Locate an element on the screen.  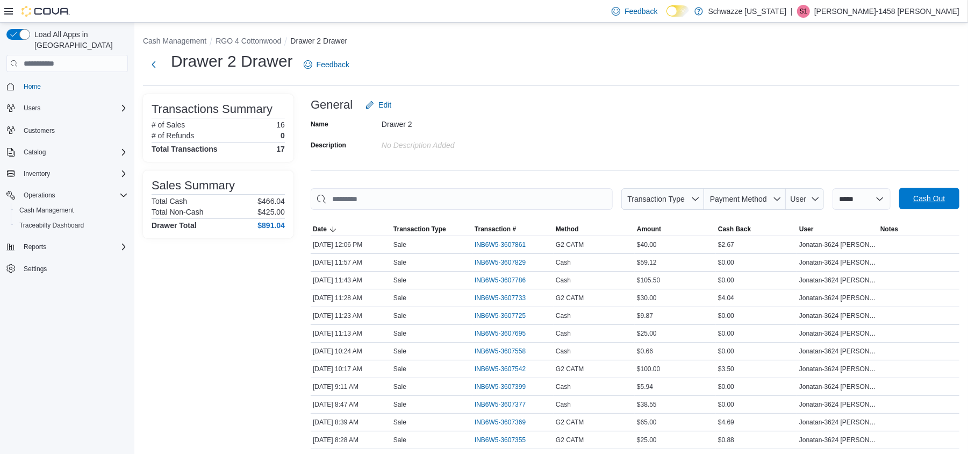
span: Cash Management is located at coordinates (46, 210).